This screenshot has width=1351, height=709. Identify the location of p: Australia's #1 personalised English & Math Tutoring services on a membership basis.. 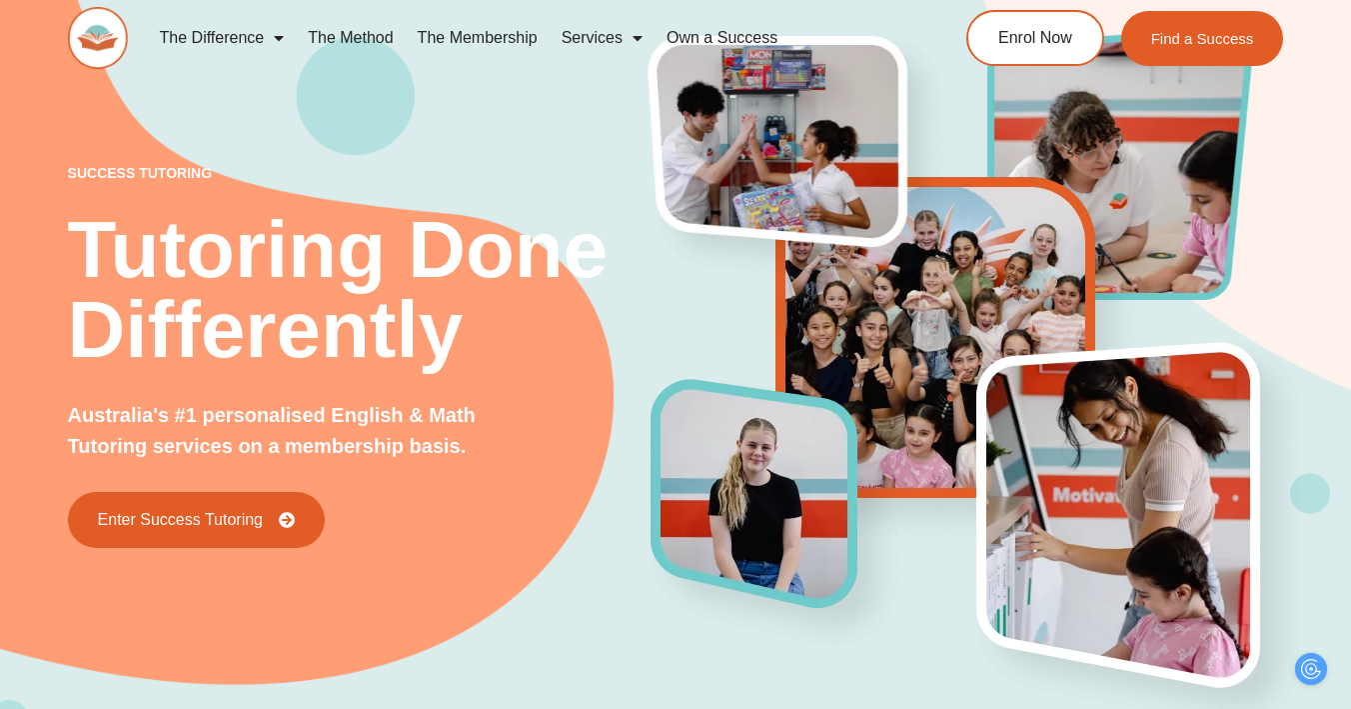
(281, 431).